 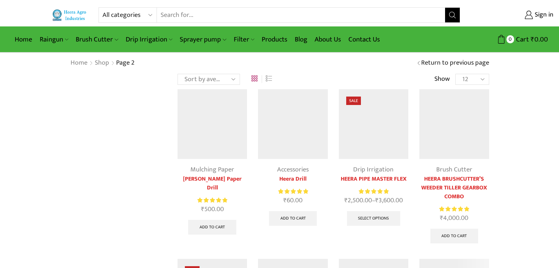 What do you see at coordinates (212, 209) in the screenshot?
I see `bdi: 500.00` at bounding box center [212, 209].